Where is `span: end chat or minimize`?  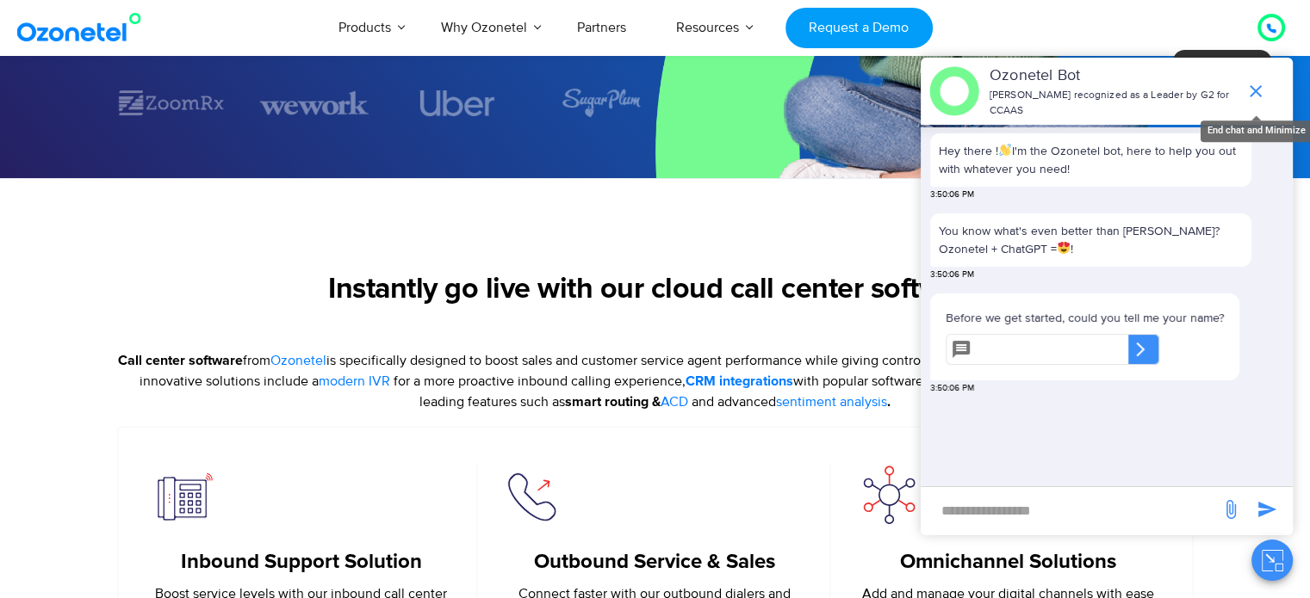
span: end chat or minimize is located at coordinates (1256, 91).